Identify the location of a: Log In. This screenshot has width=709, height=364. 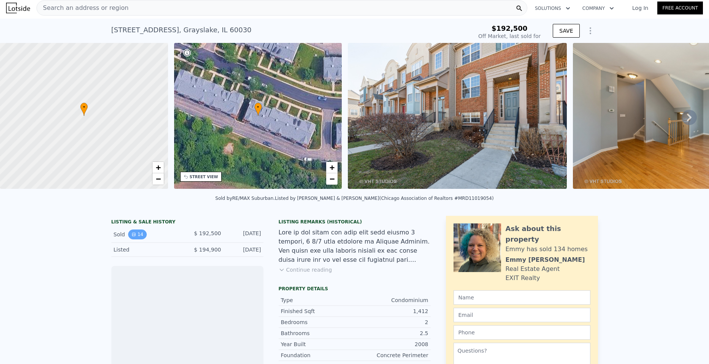
(640, 8).